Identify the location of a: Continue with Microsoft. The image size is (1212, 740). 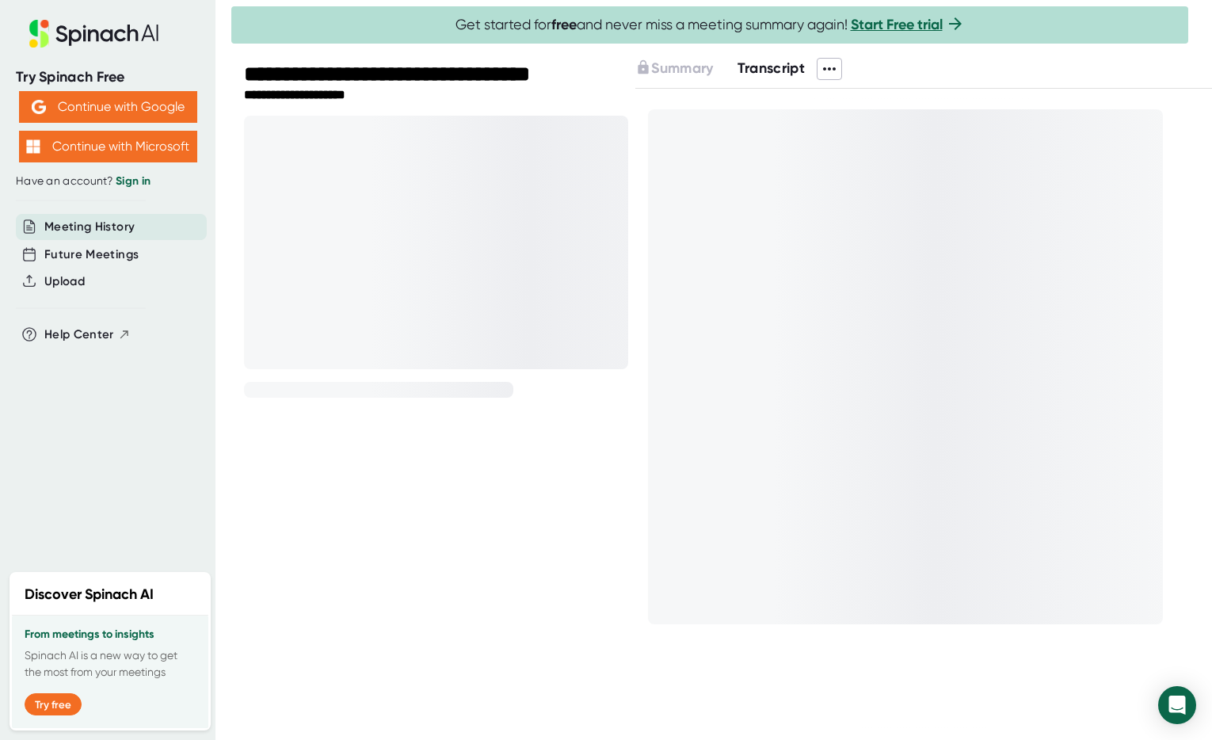
(108, 147).